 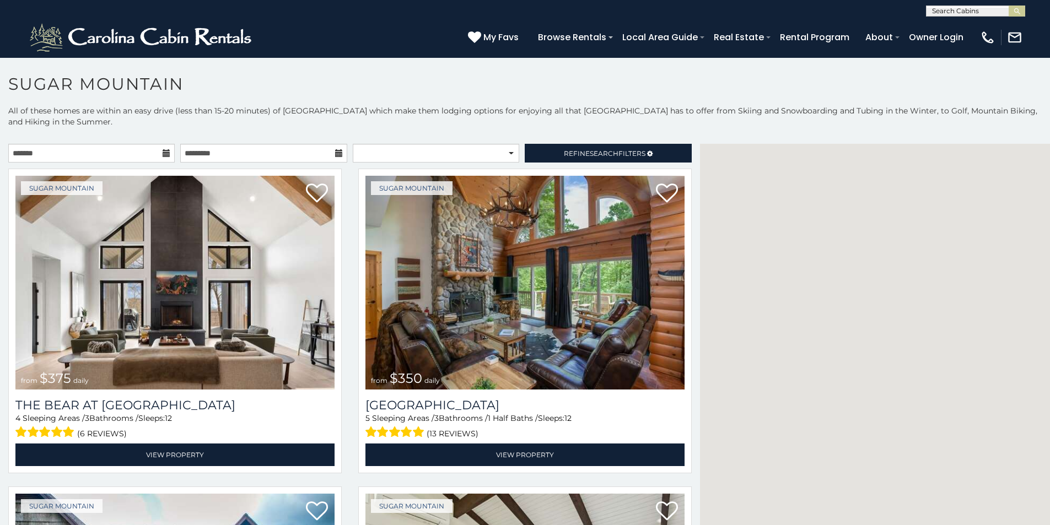 I want to click on img: mail-regular-white.png, so click(x=1015, y=37).